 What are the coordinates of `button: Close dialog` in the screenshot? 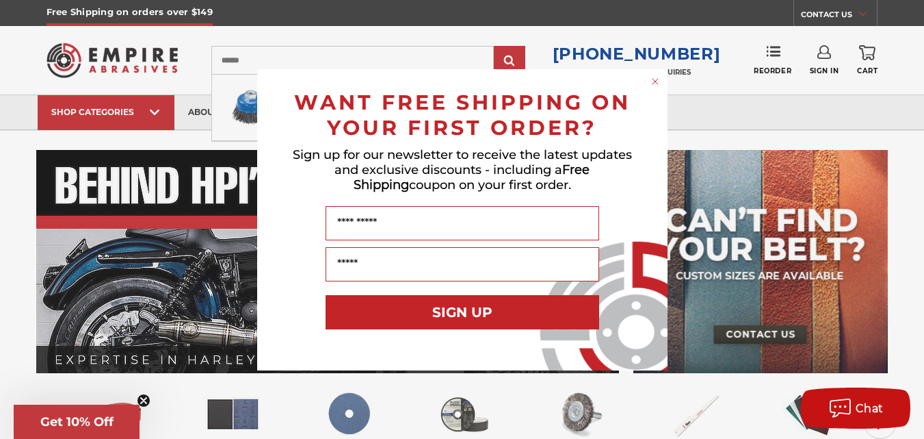 It's located at (655, 81).